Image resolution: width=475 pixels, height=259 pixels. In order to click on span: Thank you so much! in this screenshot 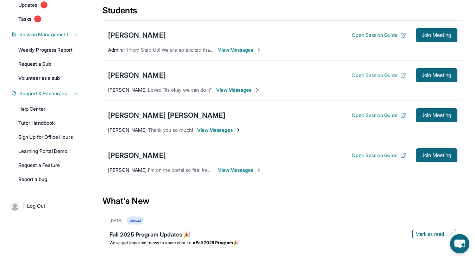, I will do `click(170, 130)`.